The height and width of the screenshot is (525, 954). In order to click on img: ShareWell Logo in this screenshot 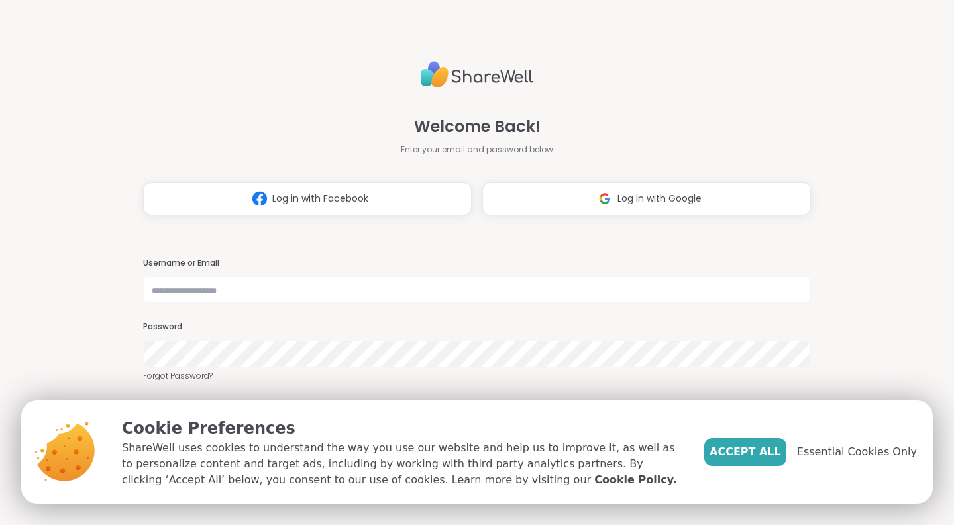, I will do `click(477, 74)`.